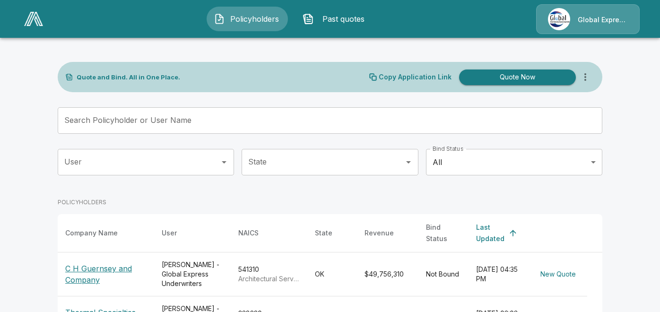  I want to click on div: 541310, so click(269, 274).